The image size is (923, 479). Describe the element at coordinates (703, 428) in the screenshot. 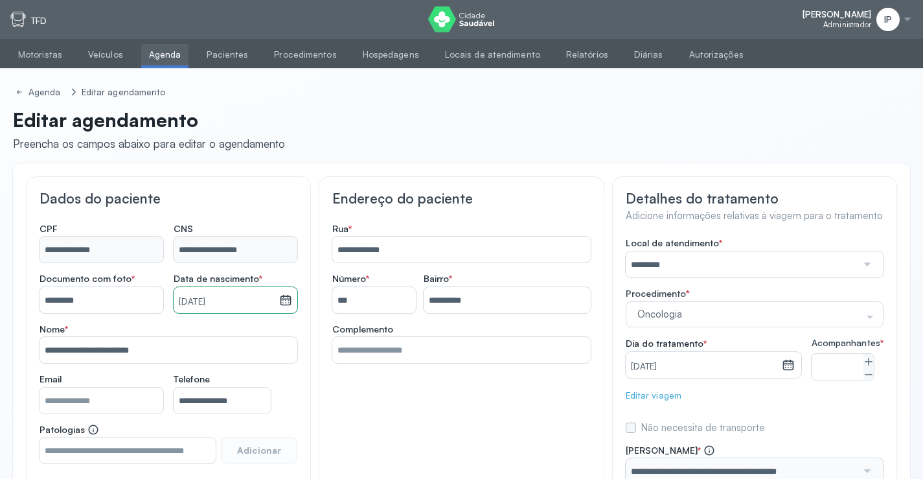

I see `label: Não necessita de transporte` at that location.